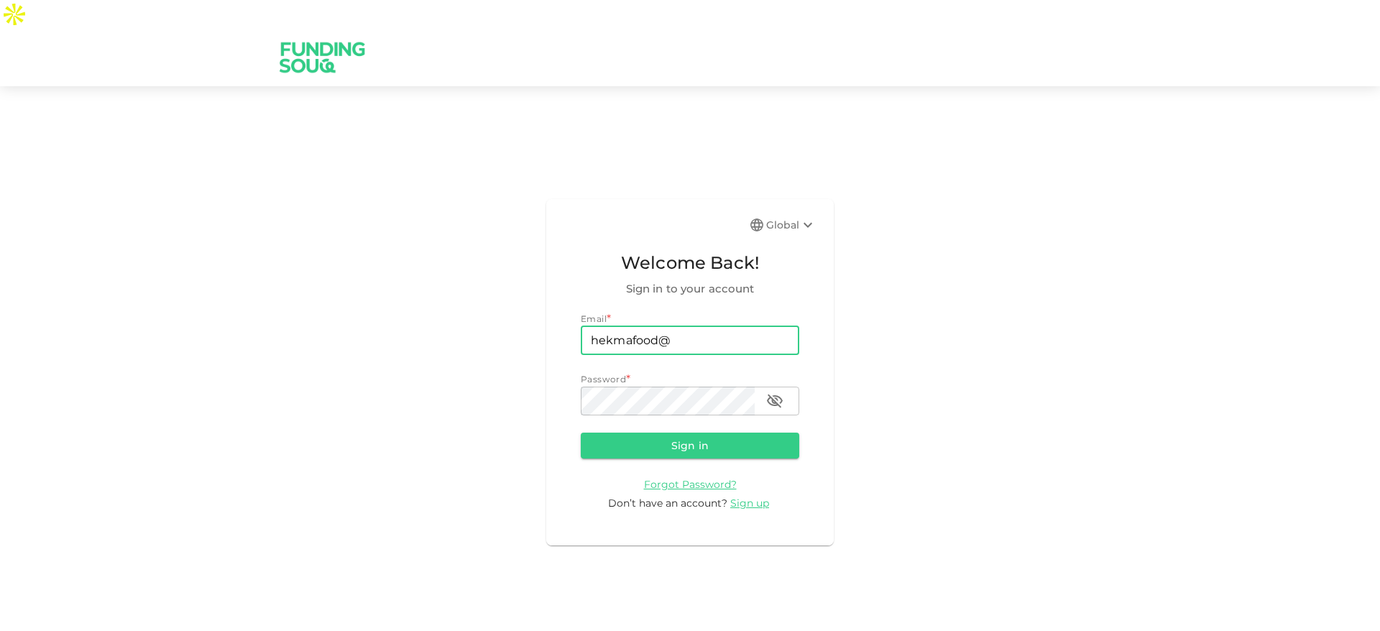 The image size is (1380, 631). What do you see at coordinates (690, 289) in the screenshot?
I see `span: Sign in to your account` at bounding box center [690, 289].